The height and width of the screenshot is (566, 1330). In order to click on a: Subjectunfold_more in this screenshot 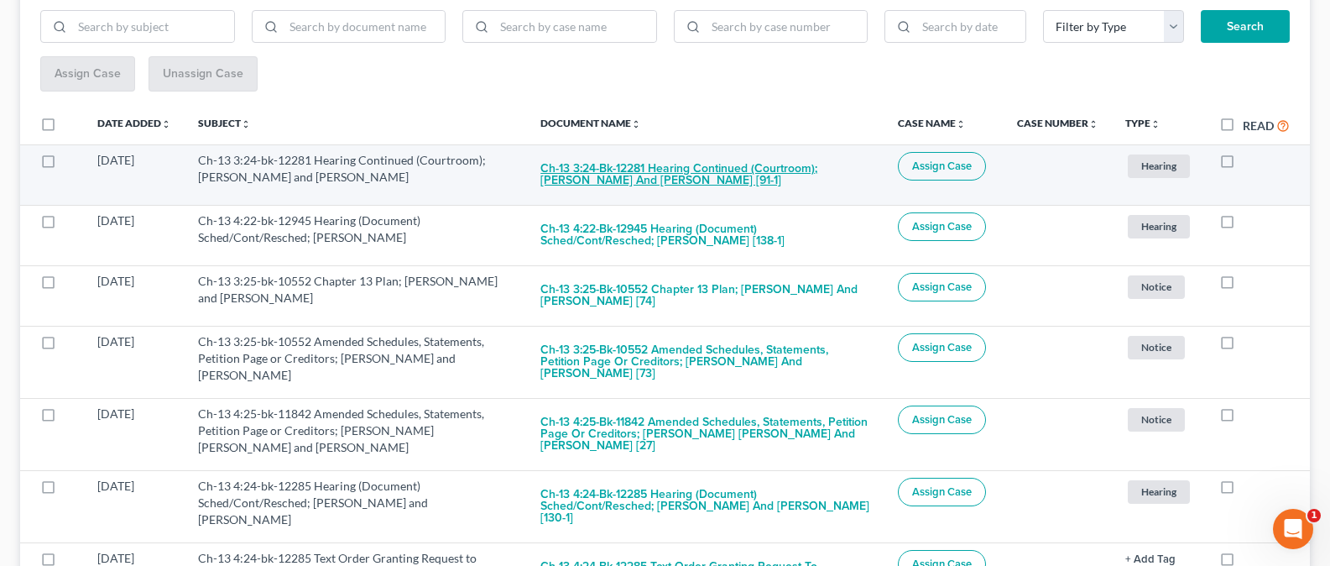, I will do `click(224, 123)`.